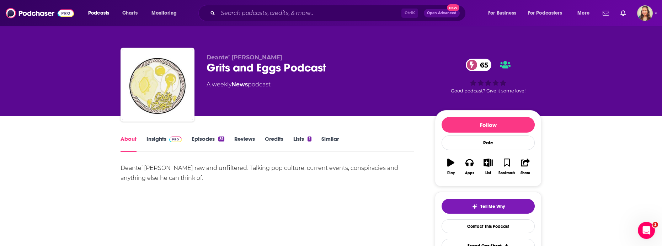 The height and width of the screenshot is (246, 662). Describe the element at coordinates (158, 85) in the screenshot. I see `a: Grits and Eggs Podcast` at that location.